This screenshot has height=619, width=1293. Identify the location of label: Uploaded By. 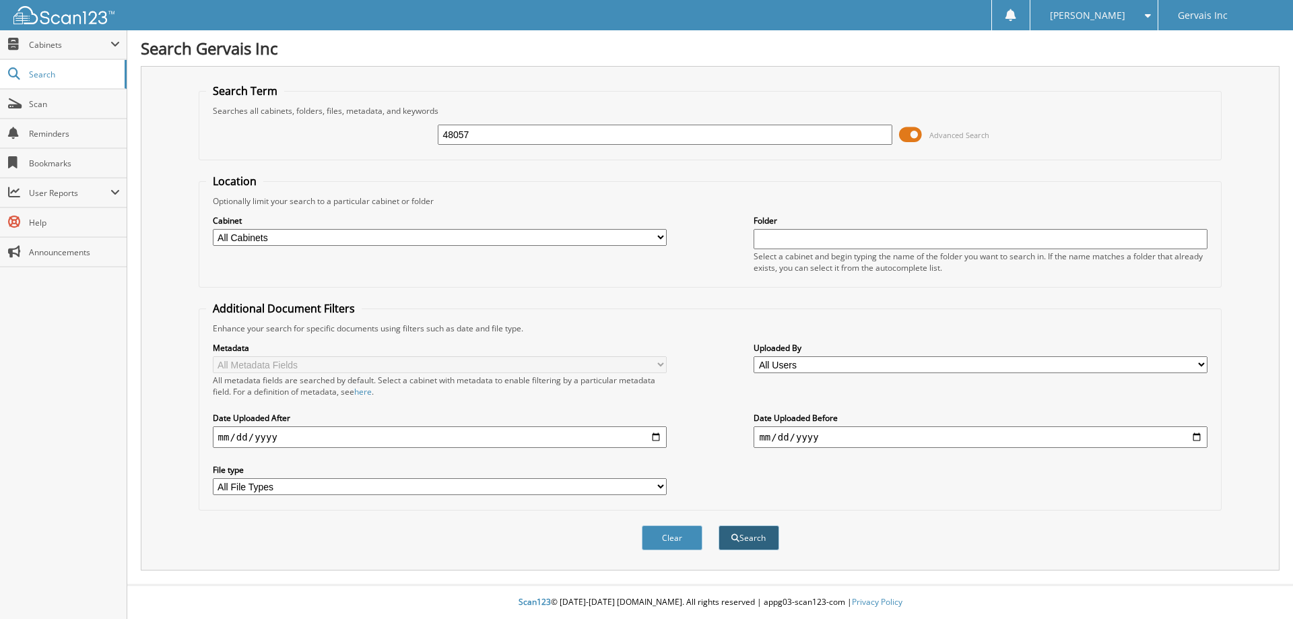
(980, 347).